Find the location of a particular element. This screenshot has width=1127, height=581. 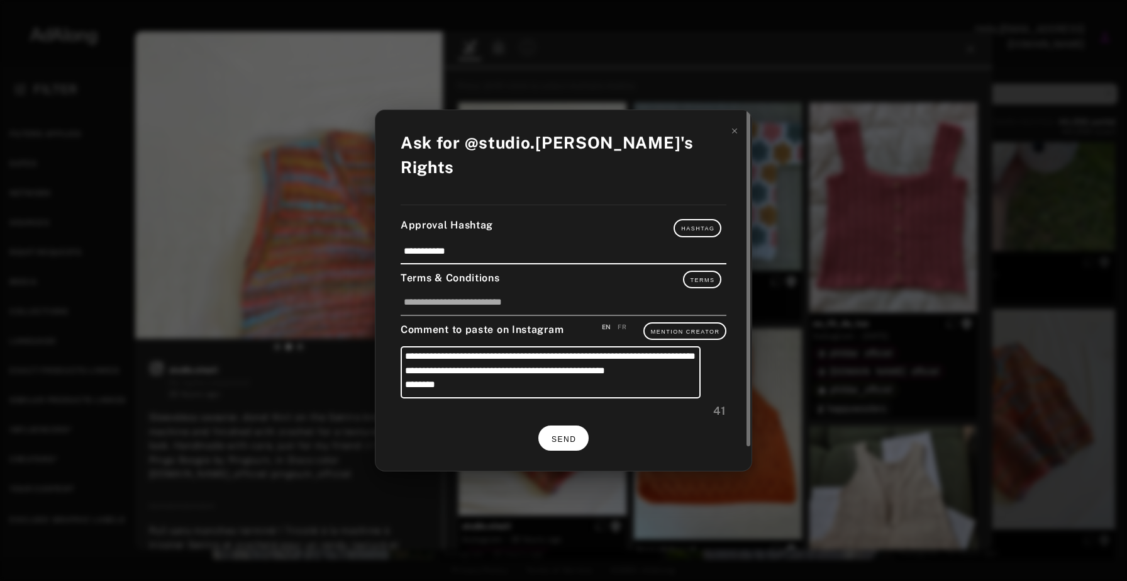

div: Save an english version of your comment is located at coordinates (606, 326).